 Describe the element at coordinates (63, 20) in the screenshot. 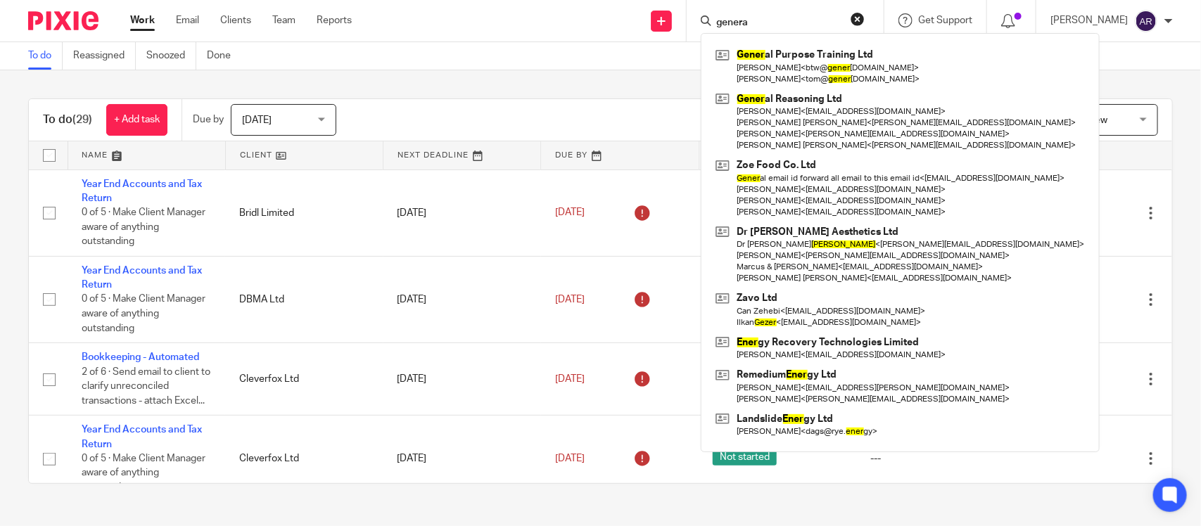

I see `img: Pixie` at that location.